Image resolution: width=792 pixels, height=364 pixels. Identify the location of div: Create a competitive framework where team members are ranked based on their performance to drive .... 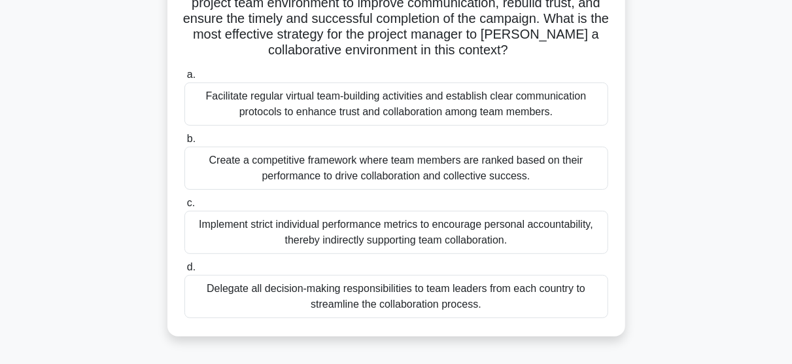
(396, 168).